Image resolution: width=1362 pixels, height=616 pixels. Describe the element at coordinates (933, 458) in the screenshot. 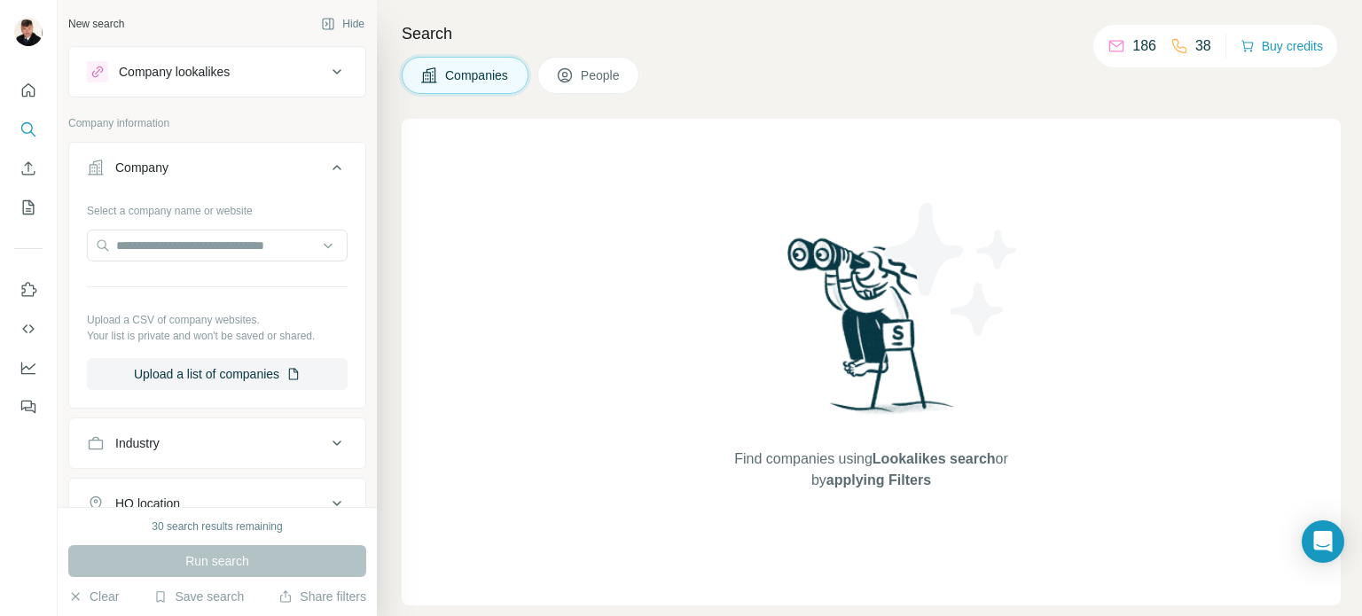

I see `span: Lookalikes search` at that location.